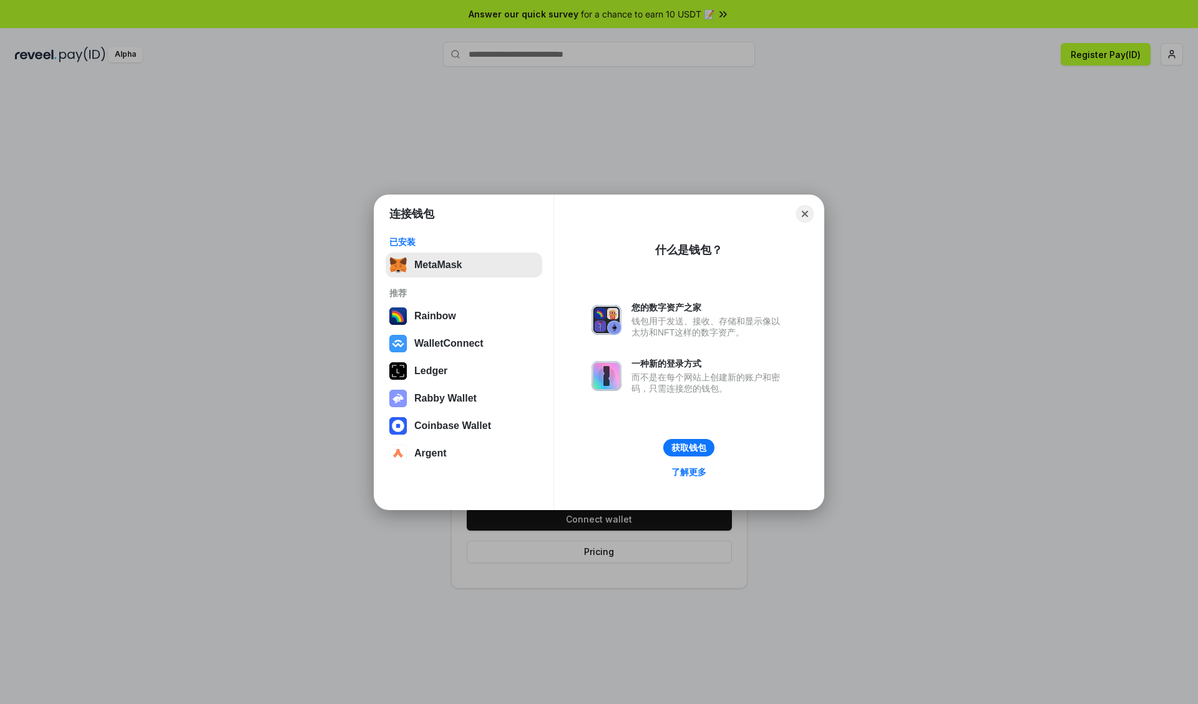 The height and width of the screenshot is (704, 1198). Describe the element at coordinates (449, 344) in the screenshot. I see `div: WalletConnect` at that location.